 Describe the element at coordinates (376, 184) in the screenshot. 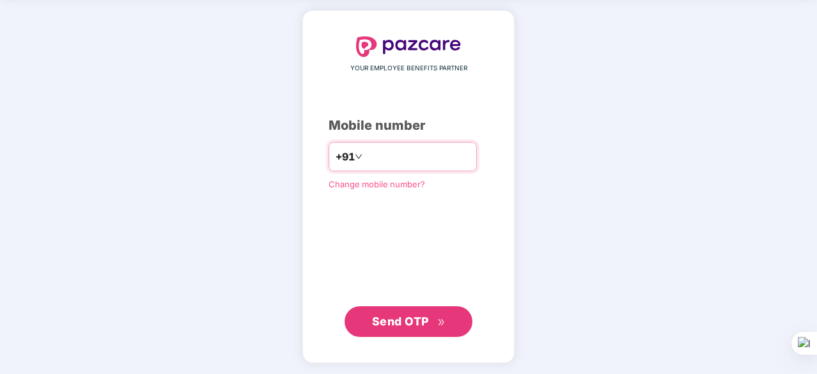

I see `span: Change mobile number?` at that location.